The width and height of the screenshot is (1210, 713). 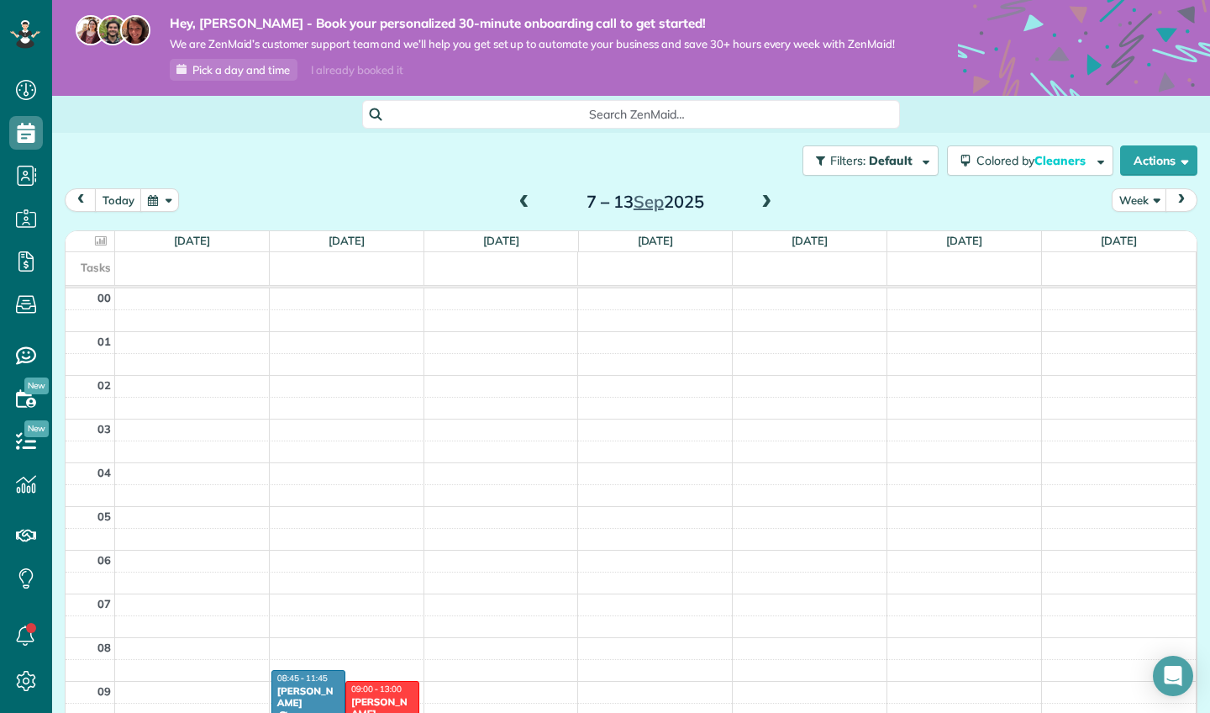 I want to click on span: Tasks, so click(x=96, y=267).